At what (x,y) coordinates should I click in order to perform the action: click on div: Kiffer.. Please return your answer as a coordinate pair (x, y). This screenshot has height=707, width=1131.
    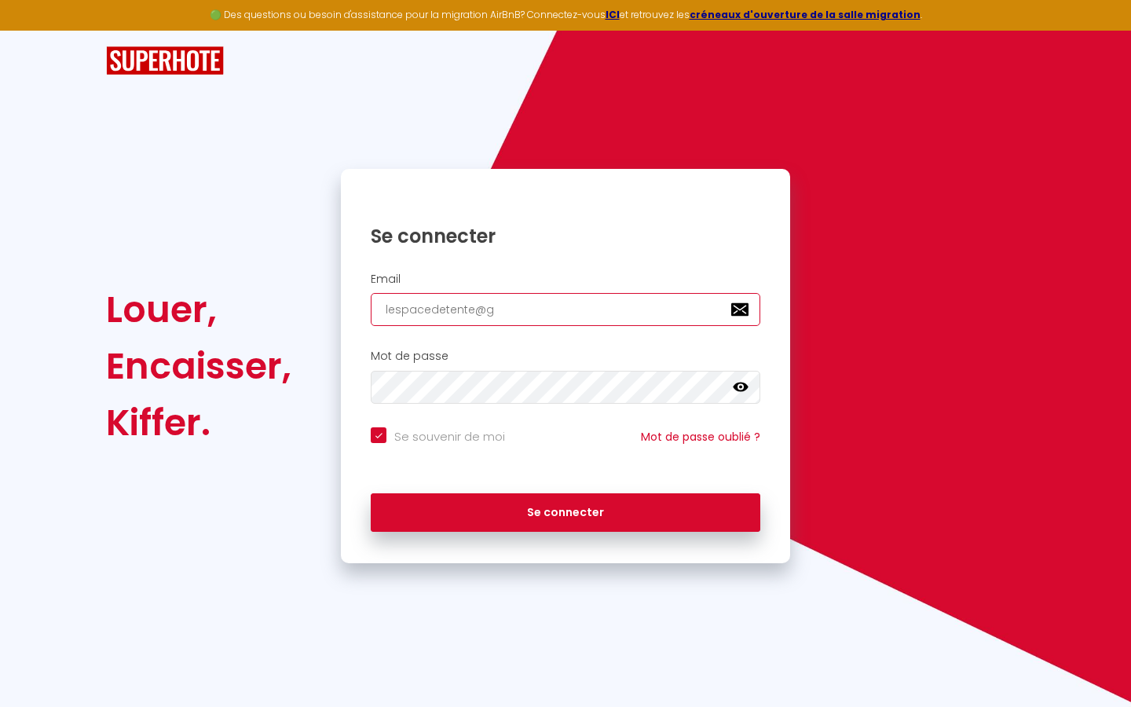
    Looking at the image, I should click on (199, 423).